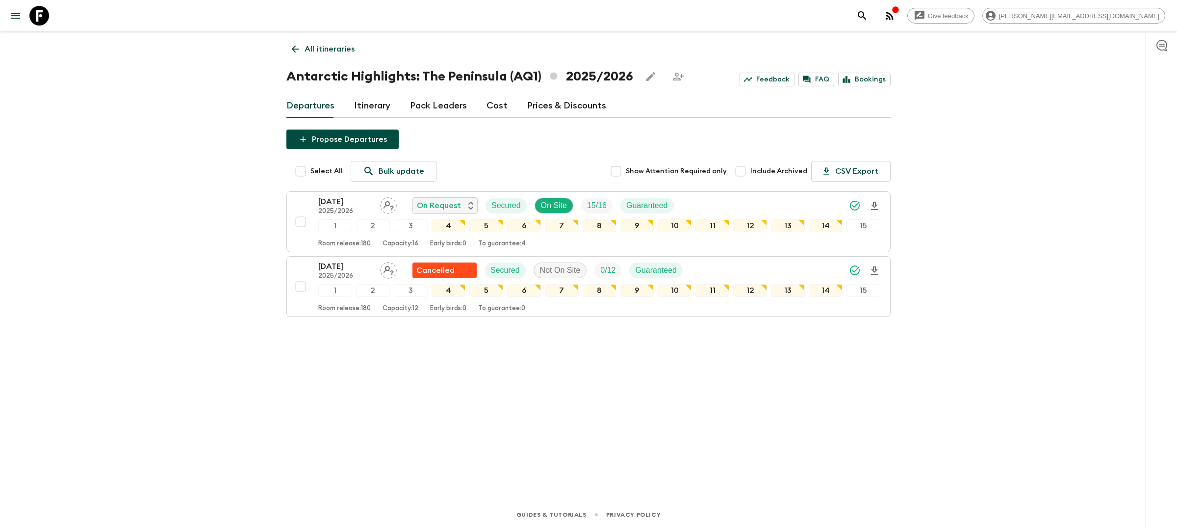 This screenshot has width=1177, height=528. I want to click on button: Propose Departures, so click(342, 139).